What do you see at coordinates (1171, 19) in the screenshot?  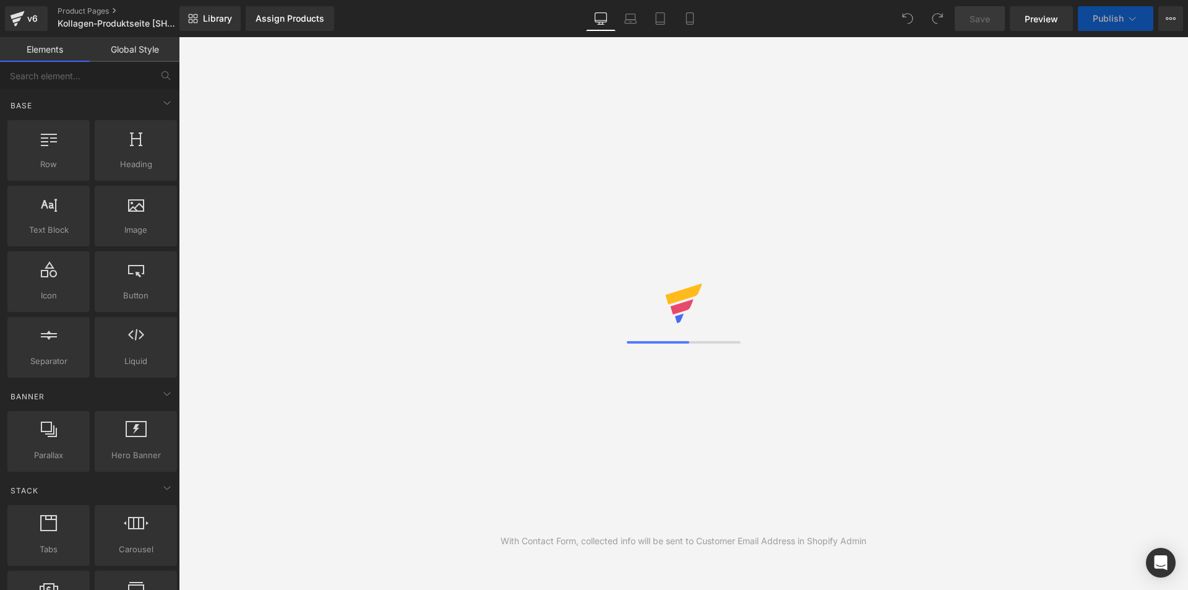 I see `button: More` at bounding box center [1171, 19].